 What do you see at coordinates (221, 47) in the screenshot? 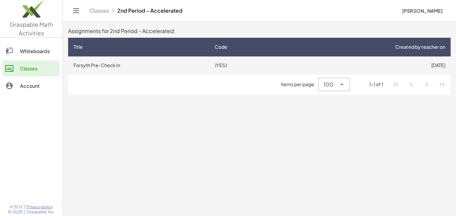
I see `span: Code` at bounding box center [221, 47].